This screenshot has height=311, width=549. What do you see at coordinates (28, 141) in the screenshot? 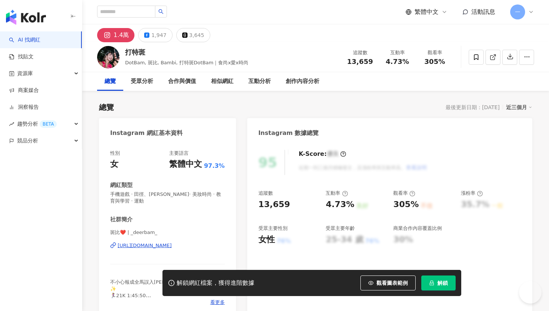
I see `span: 競品分析` at bounding box center [28, 141].